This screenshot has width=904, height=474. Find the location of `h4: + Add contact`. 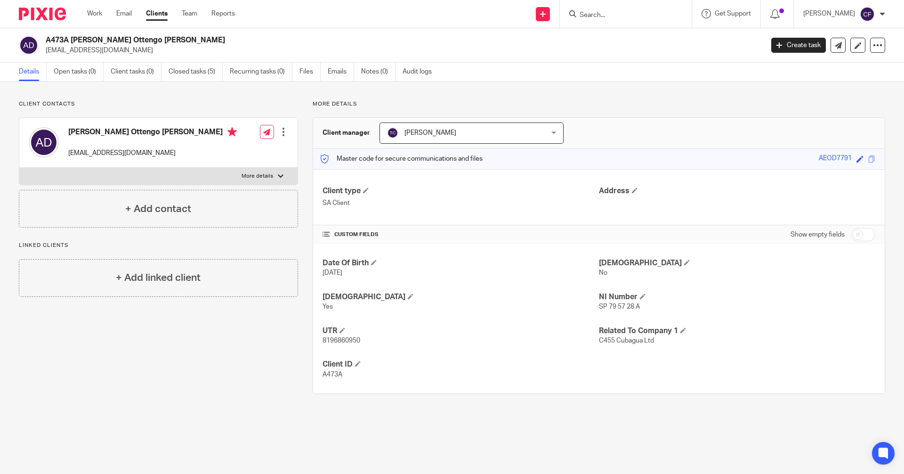

h4: + Add contact is located at coordinates (158, 209).